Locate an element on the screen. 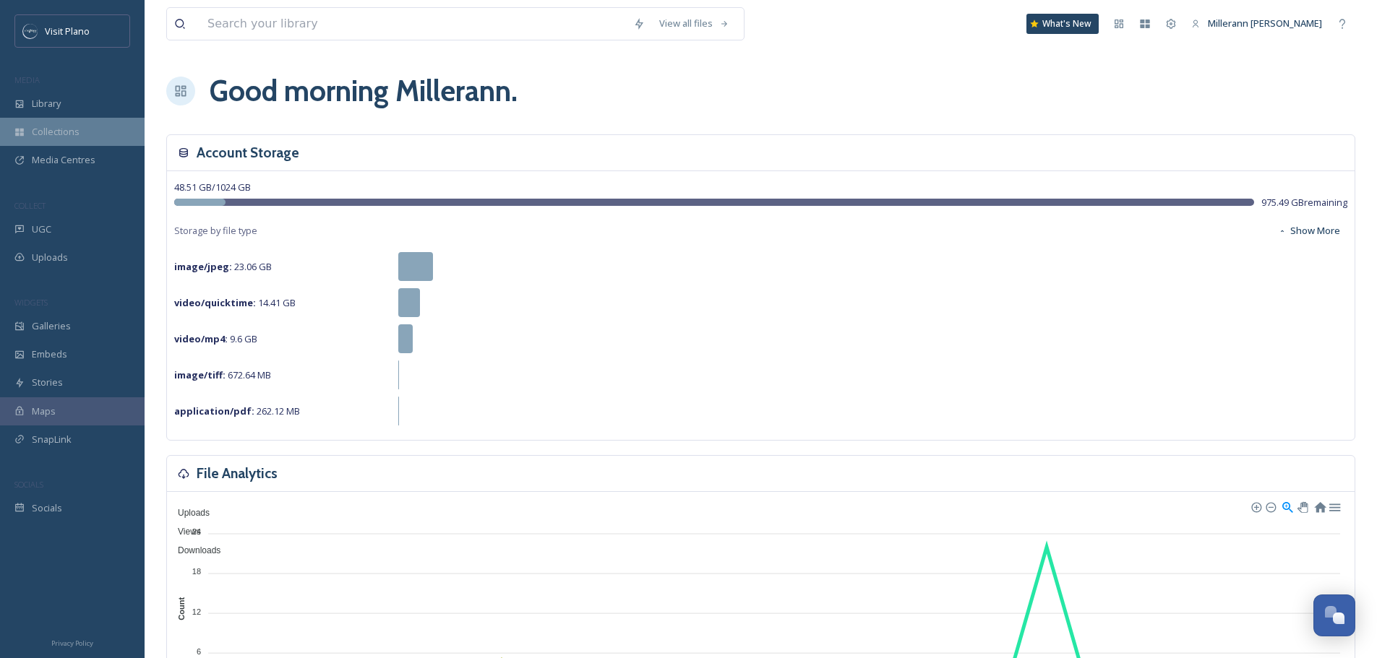  button: Open Chat is located at coordinates (1334, 616).